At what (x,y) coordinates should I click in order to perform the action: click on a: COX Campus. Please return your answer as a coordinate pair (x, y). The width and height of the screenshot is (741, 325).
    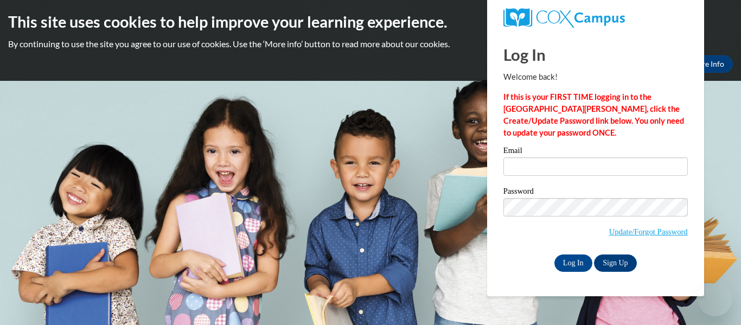
    Looking at the image, I should click on (596, 18).